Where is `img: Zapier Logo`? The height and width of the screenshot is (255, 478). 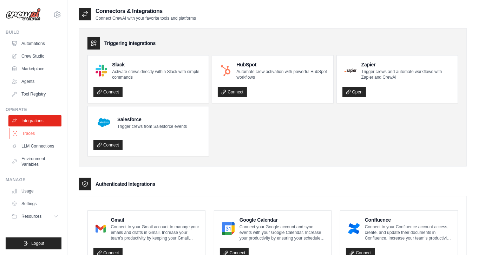 img: Zapier Logo is located at coordinates (351, 71).